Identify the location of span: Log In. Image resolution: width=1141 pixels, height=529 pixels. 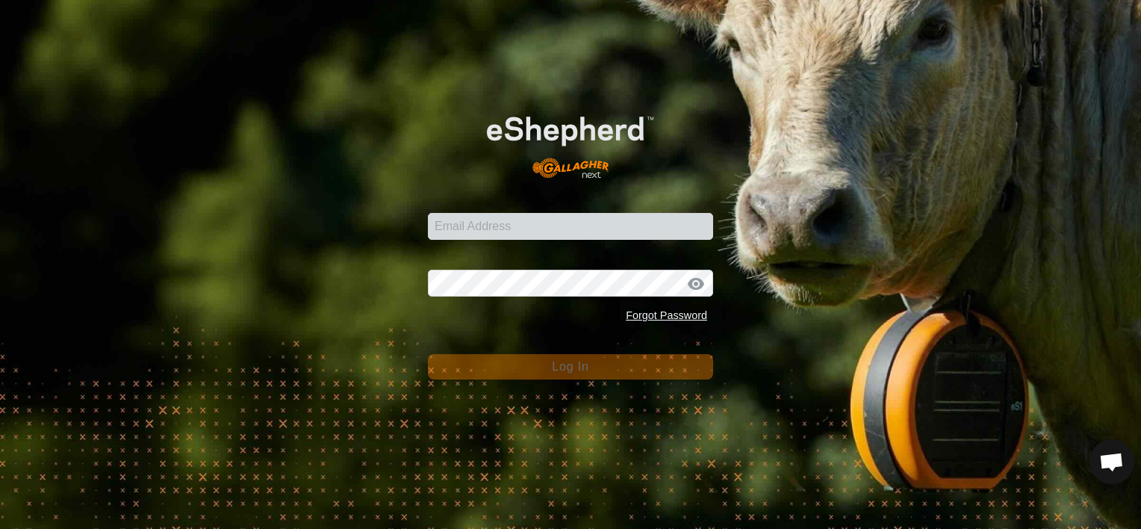
(570, 366).